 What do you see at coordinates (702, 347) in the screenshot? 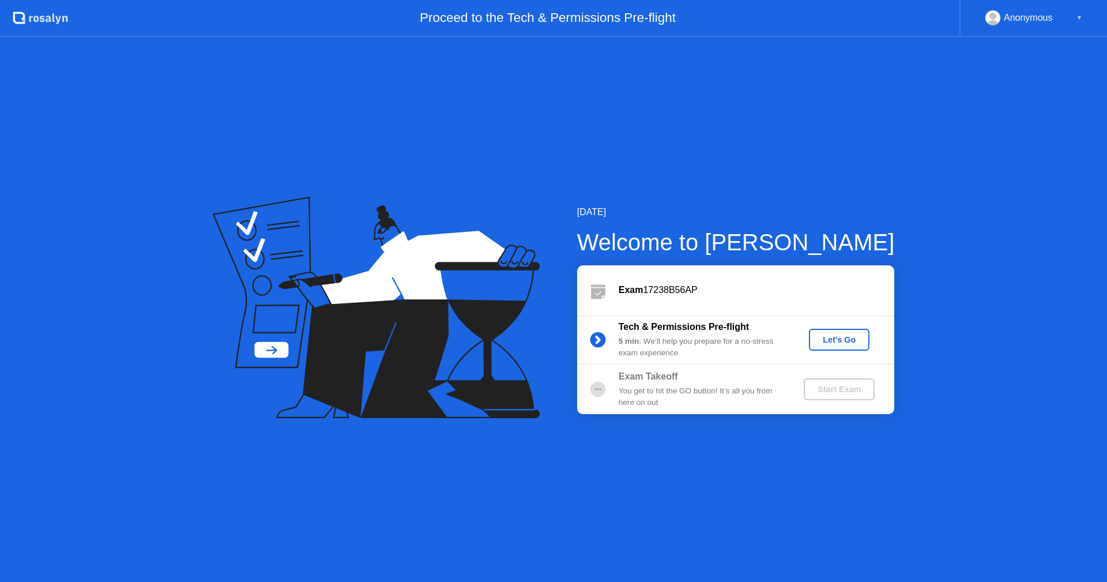
I see `div: : We’ll help you prepare for a no-stress exam experience` at bounding box center [702, 347].